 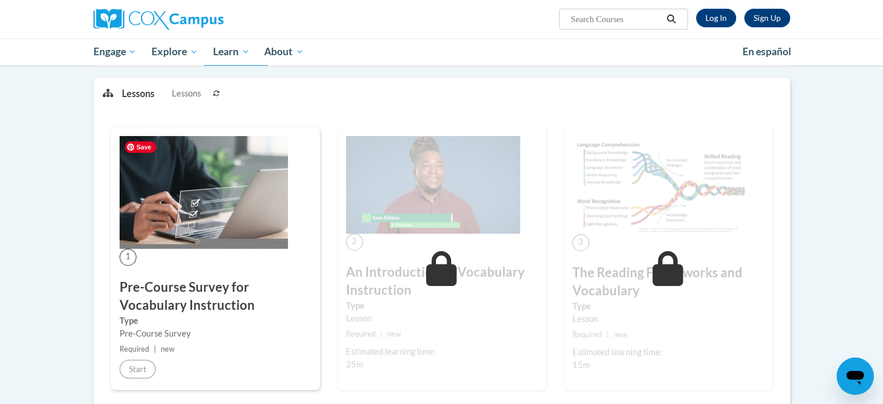 What do you see at coordinates (354, 242) in the screenshot?
I see `span: 2` at bounding box center [354, 242].